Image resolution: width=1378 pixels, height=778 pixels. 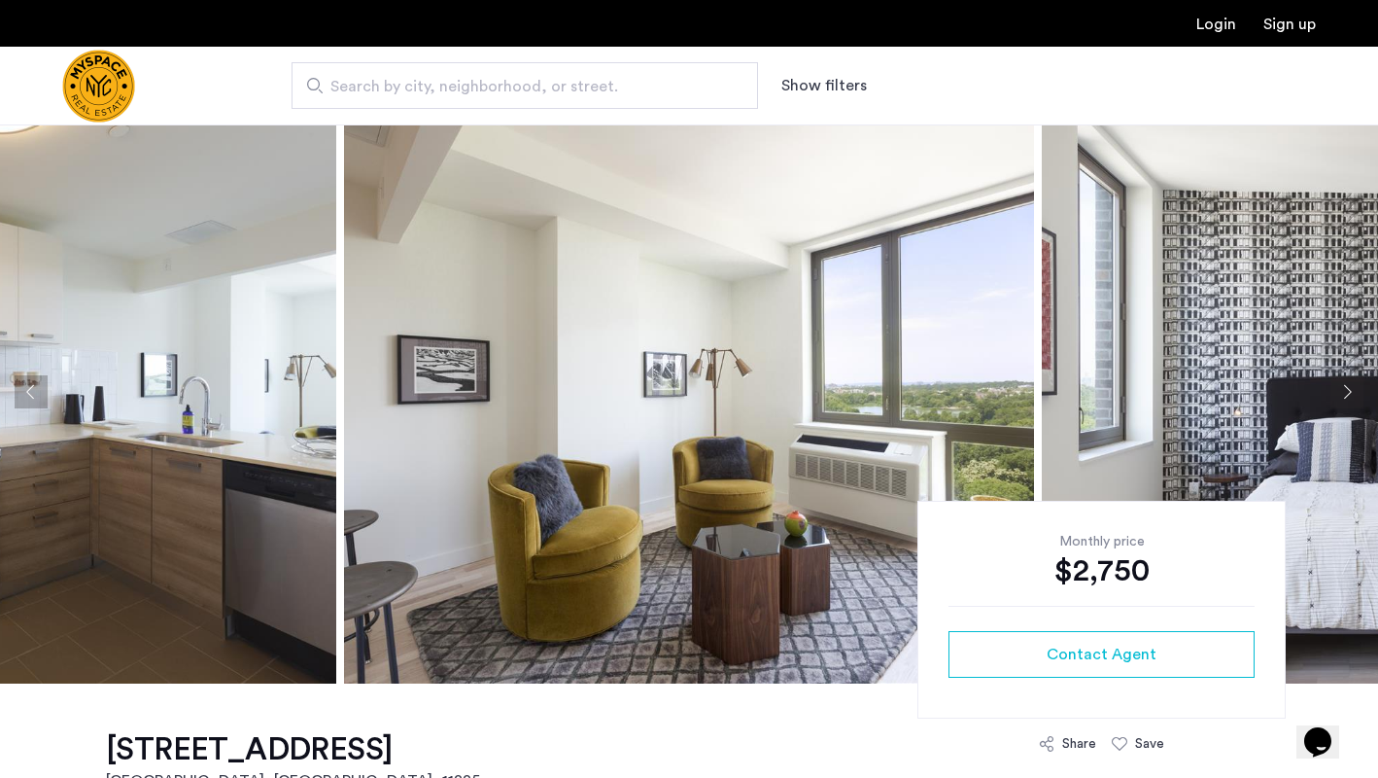 What do you see at coordinates (98, 86) in the screenshot?
I see `a: Cazamio Logo` at bounding box center [98, 86].